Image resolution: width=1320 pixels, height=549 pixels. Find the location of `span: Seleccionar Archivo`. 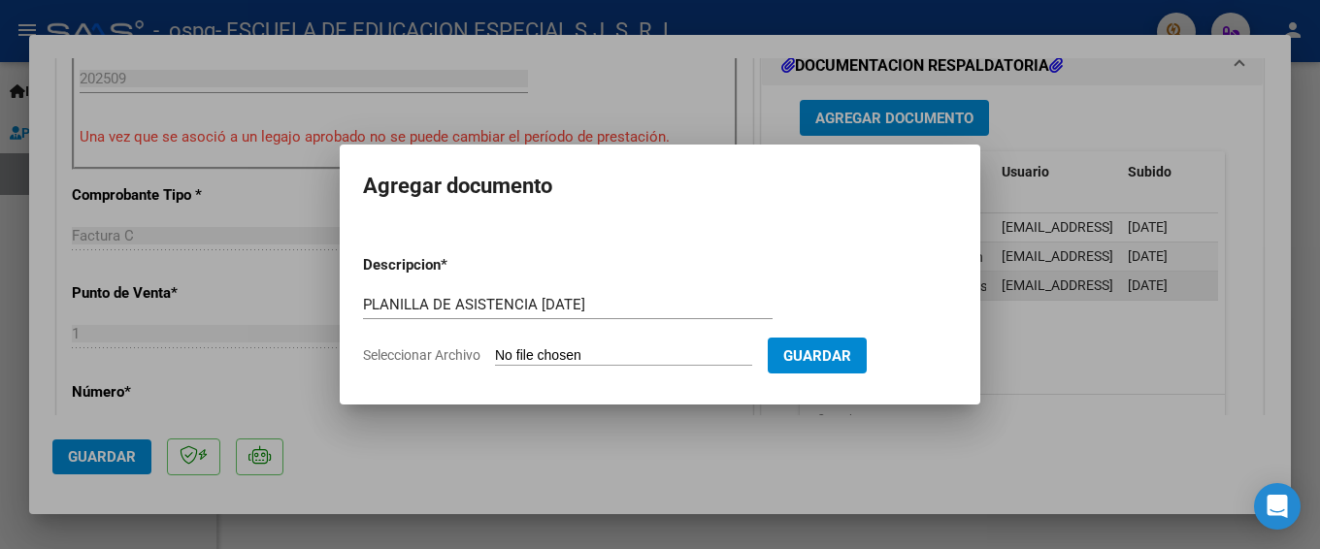

span: Seleccionar Archivo is located at coordinates (421, 355).